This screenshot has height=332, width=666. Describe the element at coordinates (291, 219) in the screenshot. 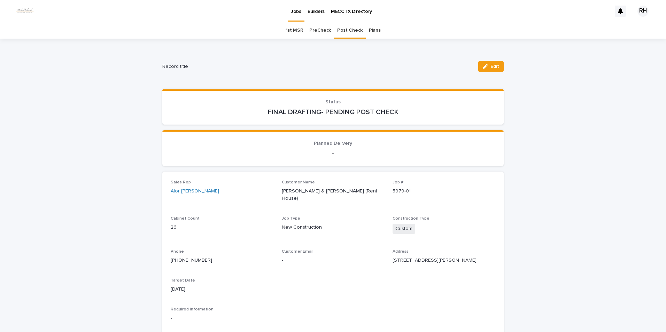

I see `span: Job Type` at that location.